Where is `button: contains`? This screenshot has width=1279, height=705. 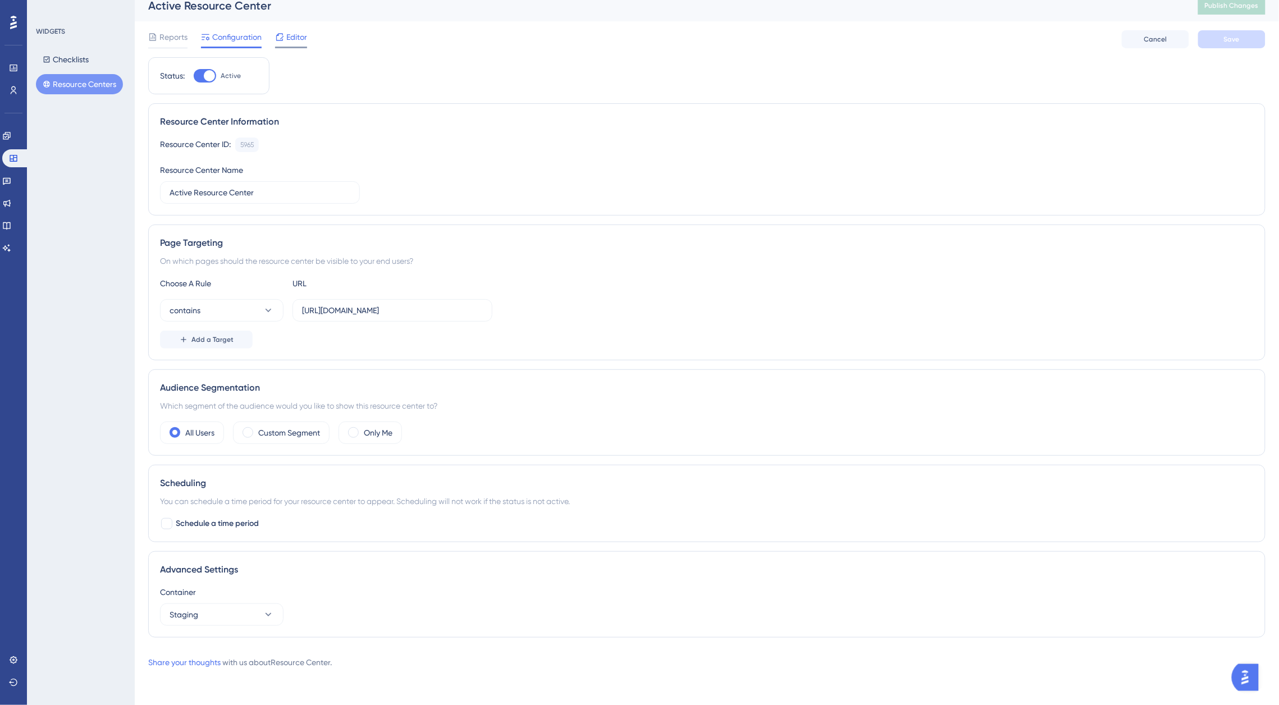
button: contains is located at coordinates (222, 311).